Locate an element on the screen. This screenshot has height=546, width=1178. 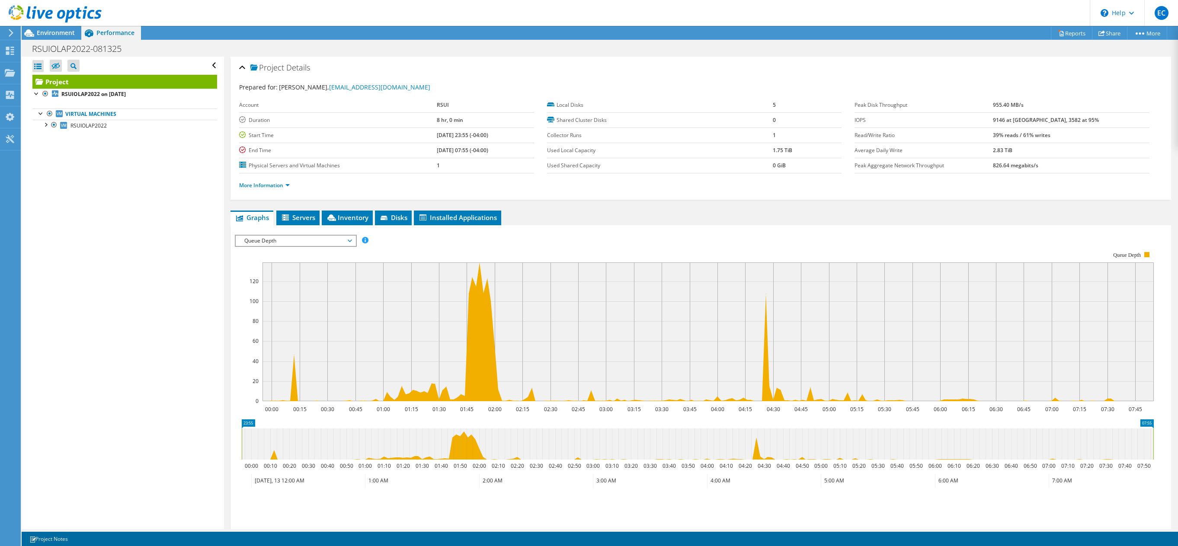
span: Inventory is located at coordinates (347, 218).